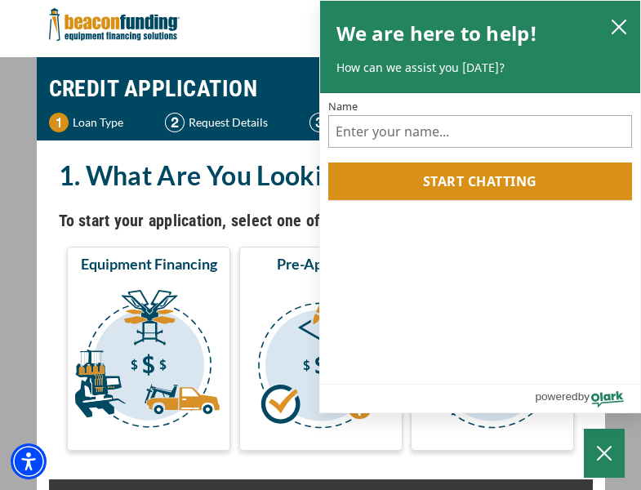 This screenshot has height=490, width=641. I want to click on img: Step 3, so click(319, 123).